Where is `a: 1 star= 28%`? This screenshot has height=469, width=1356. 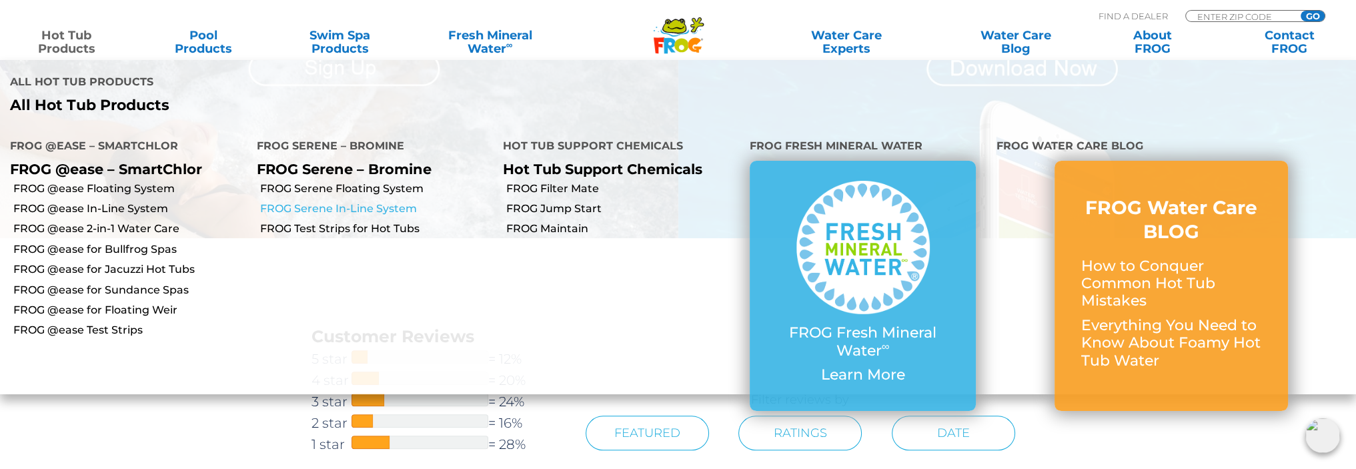
a: 1 star= 28% is located at coordinates (434, 444).